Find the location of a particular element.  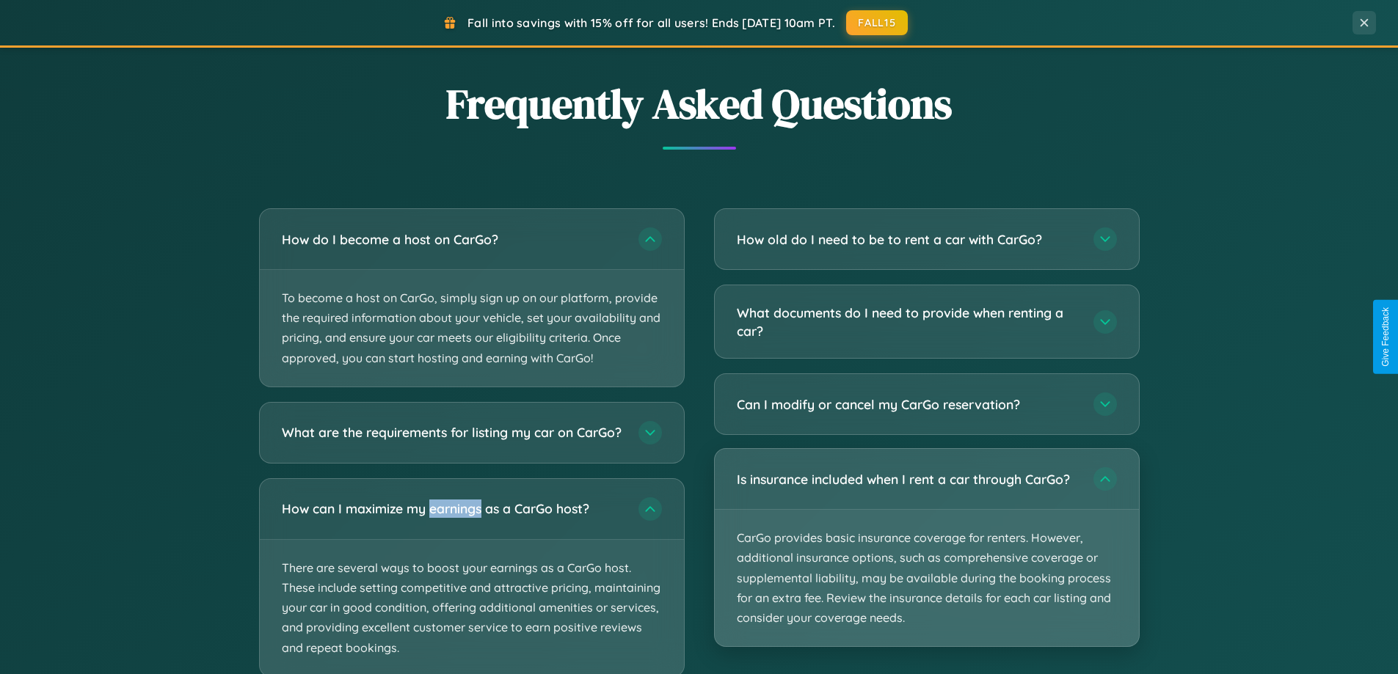

h3: Can I modify or cancel my CarGo reservation? is located at coordinates (908, 404).